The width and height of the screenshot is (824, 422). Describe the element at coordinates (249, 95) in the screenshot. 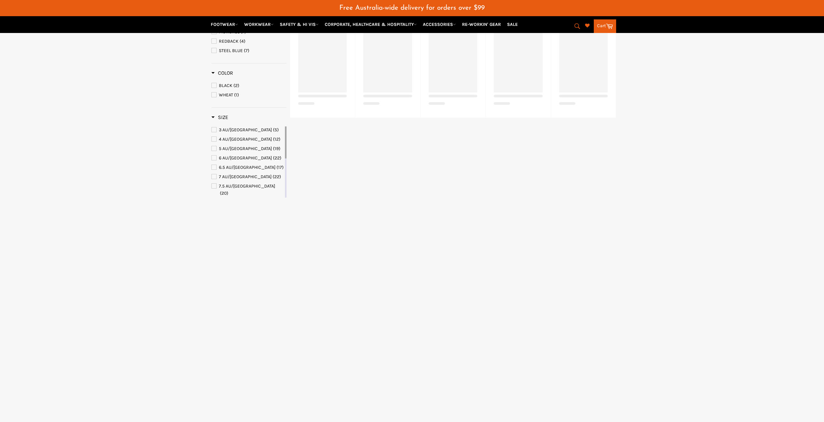

I see `a: WHEAT` at that location.